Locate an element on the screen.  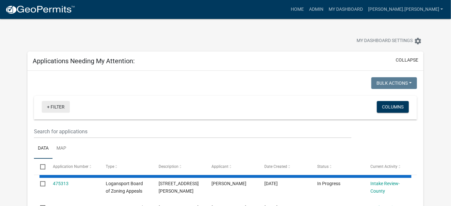
span: Logansport Board of Zoning Appeals is located at coordinates (124, 187).